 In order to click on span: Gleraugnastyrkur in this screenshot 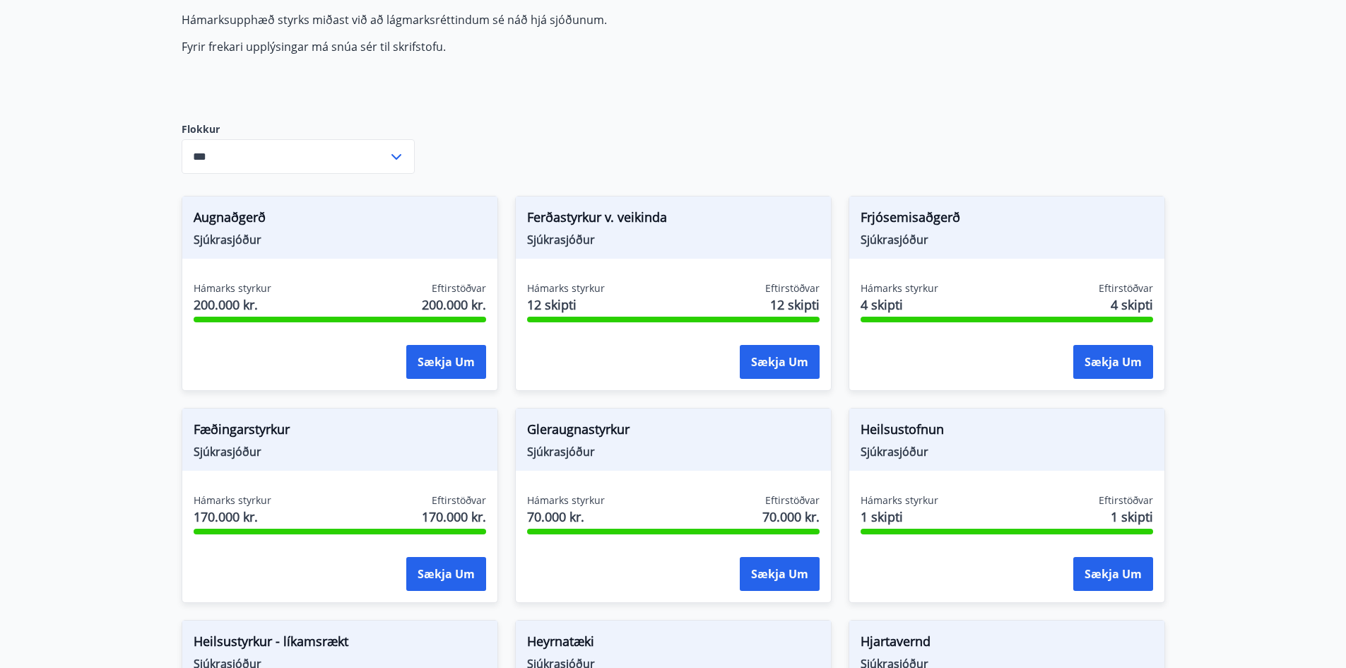, I will do `click(674, 432)`.